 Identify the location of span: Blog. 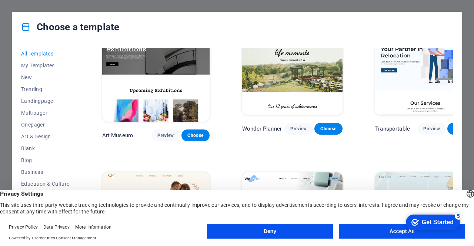
(45, 160).